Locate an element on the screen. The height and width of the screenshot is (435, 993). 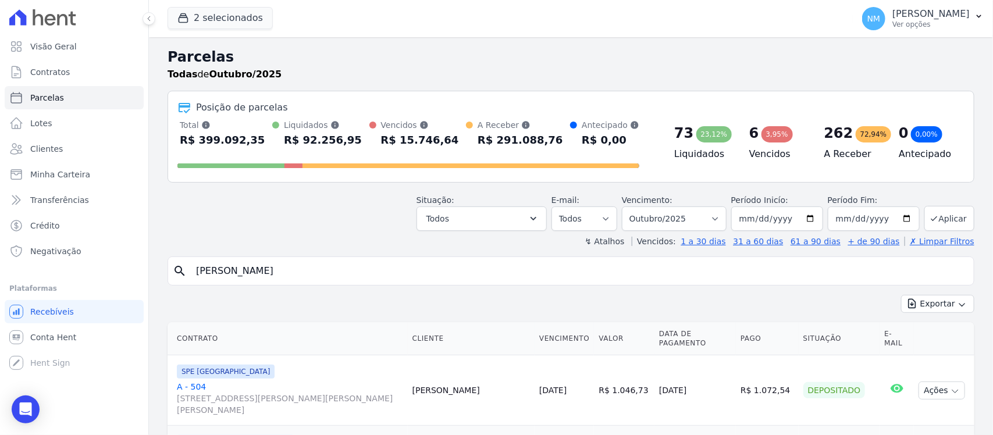
td: R$ 1.072,54 is located at coordinates (767, 390).